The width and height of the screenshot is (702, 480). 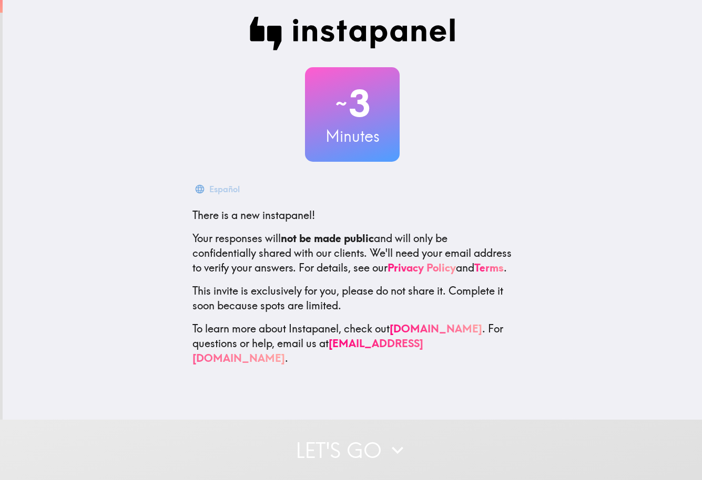 What do you see at coordinates (352, 136) in the screenshot?
I see `h3: Minutes` at bounding box center [352, 136].